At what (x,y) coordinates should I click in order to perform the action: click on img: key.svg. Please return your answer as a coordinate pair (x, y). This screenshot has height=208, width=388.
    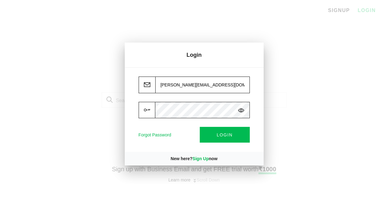
    Looking at the image, I should click on (147, 110).